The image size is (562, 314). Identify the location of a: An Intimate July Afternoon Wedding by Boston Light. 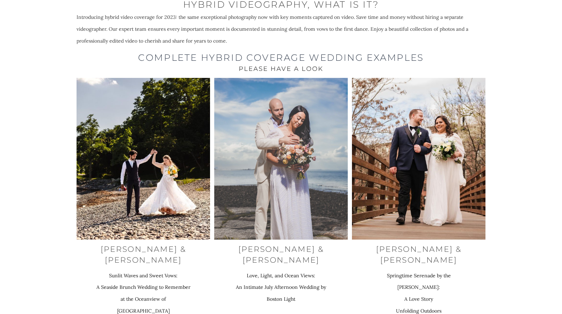
(281, 293).